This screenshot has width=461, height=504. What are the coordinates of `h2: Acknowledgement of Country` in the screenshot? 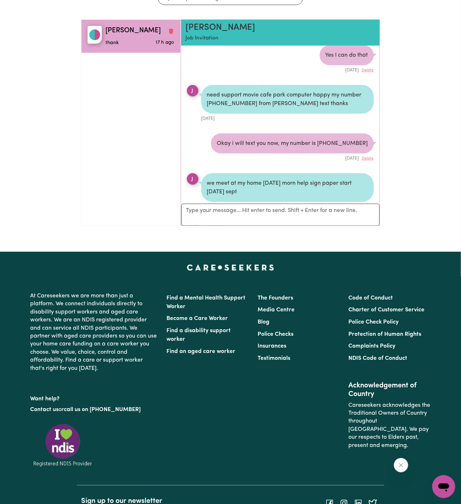 It's located at (389, 390).